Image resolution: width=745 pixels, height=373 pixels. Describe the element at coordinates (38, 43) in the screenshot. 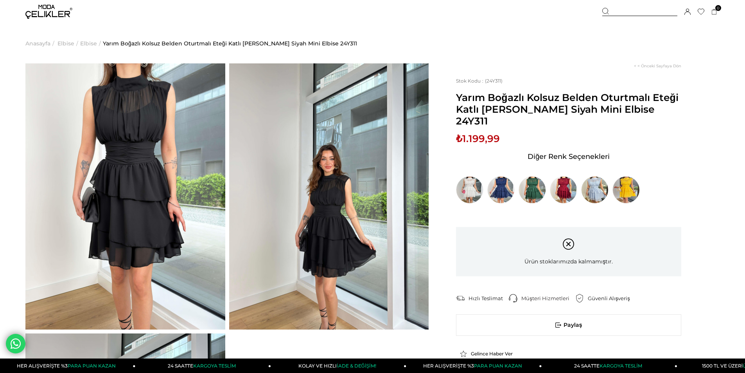

I see `a: Anasayfa` at that location.